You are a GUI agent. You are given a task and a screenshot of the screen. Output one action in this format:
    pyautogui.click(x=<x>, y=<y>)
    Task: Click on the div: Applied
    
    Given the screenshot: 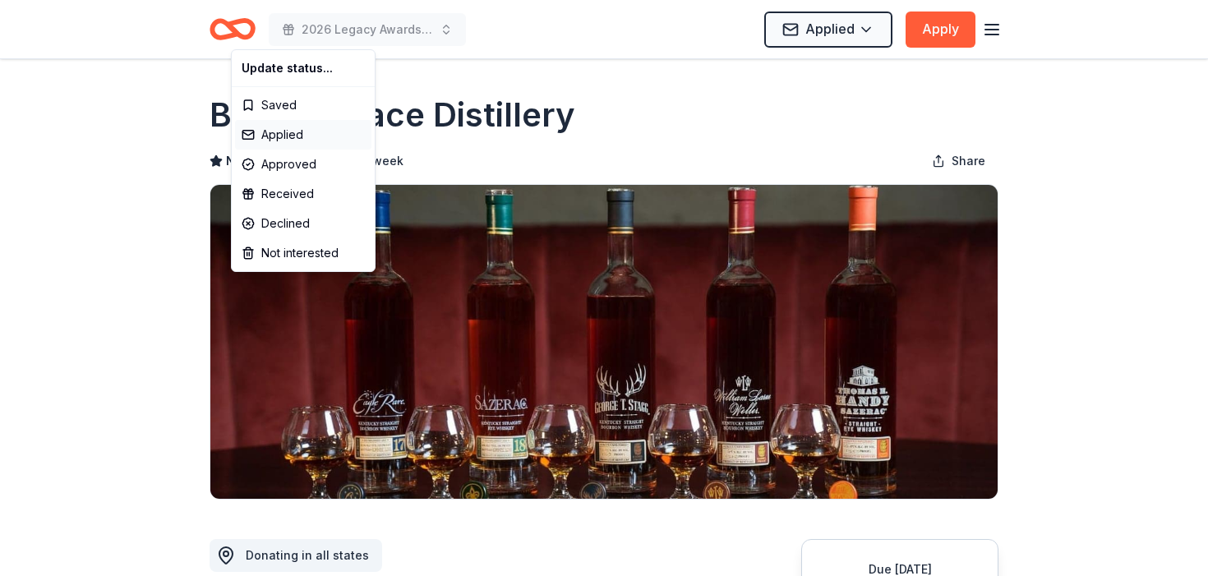 What is the action you would take?
    pyautogui.click(x=303, y=135)
    